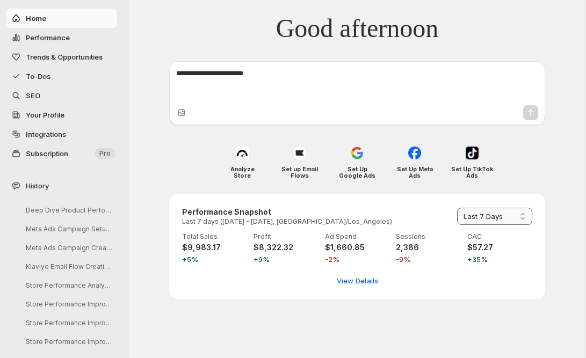 Image resolution: width=586 pixels, height=358 pixels. I want to click on h4: Set Up TikTok Ads, so click(472, 172).